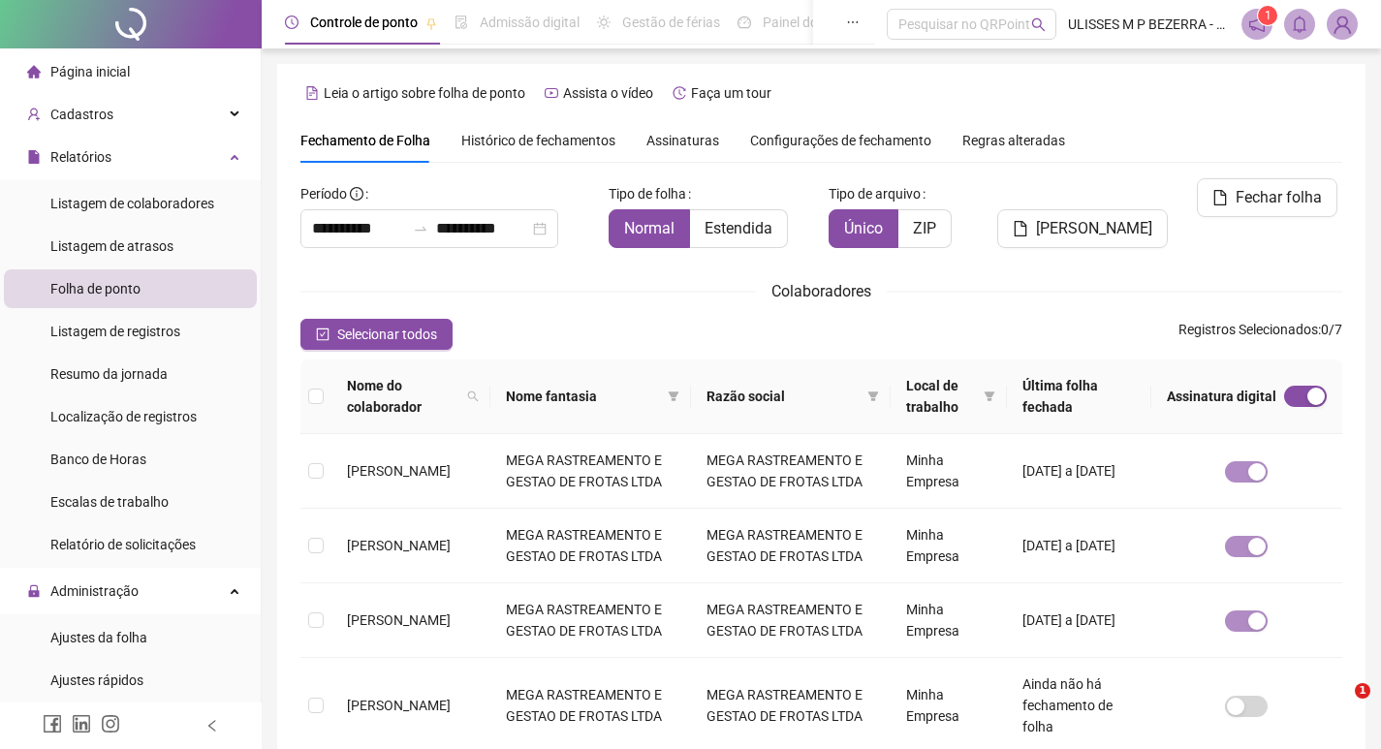  What do you see at coordinates (1260, 334) in the screenshot?
I see `span: : 0 / 7` at bounding box center [1260, 334].